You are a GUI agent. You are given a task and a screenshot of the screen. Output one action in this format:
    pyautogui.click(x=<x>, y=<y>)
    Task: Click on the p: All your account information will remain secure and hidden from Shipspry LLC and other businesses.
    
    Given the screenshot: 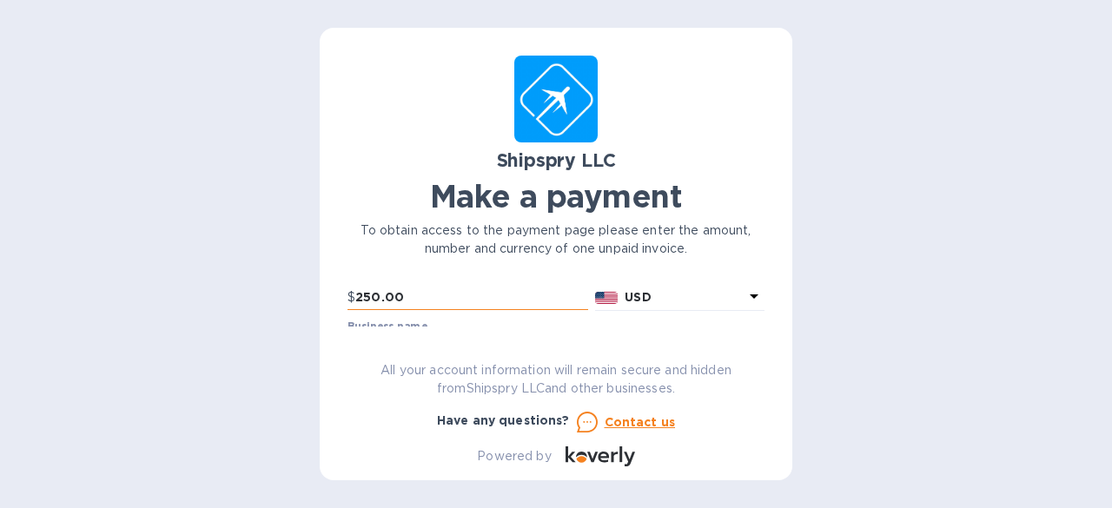 What is the action you would take?
    pyautogui.click(x=556, y=379)
    